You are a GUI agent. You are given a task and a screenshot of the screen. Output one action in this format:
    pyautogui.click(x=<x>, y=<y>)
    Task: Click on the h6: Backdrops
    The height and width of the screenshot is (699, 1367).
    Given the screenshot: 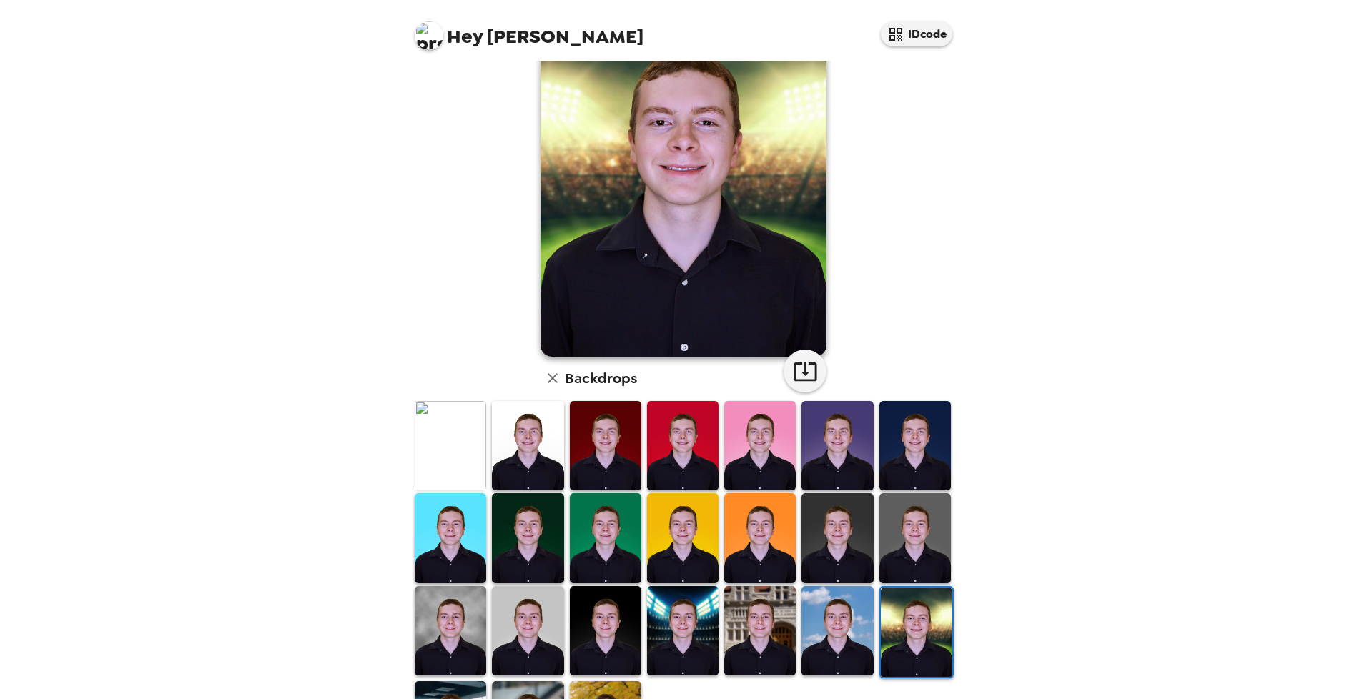 What is the action you would take?
    pyautogui.click(x=601, y=378)
    